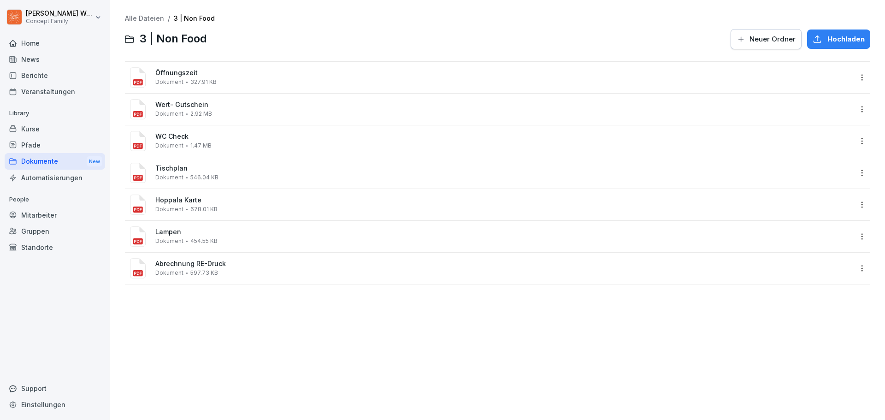 The height and width of the screenshot is (420, 885). What do you see at coordinates (59, 21) in the screenshot?
I see `p: Concept Family` at bounding box center [59, 21].